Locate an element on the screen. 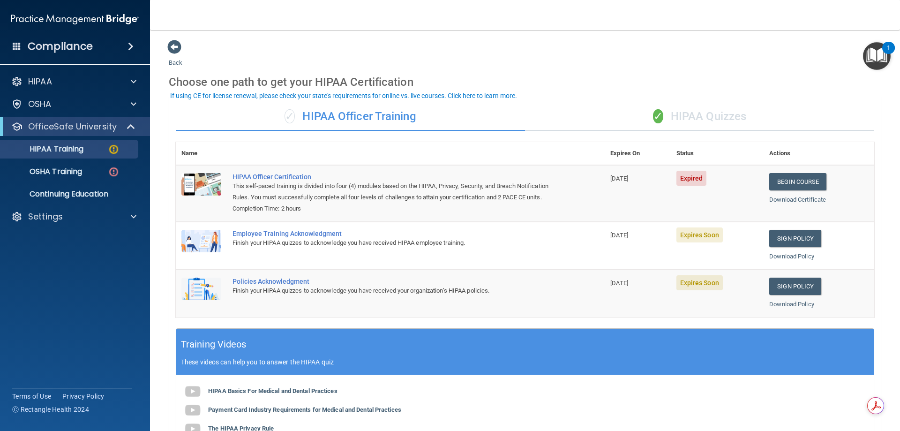 The width and height of the screenshot is (900, 431). a: Begin Course is located at coordinates (798, 181).